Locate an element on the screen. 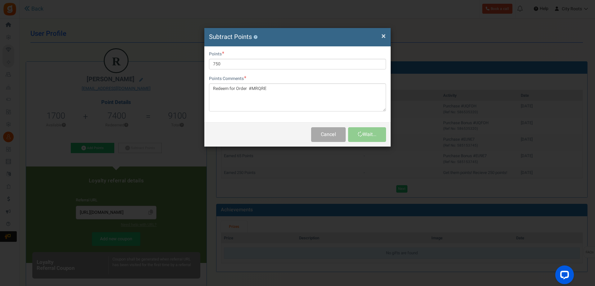 The image size is (595, 286). button: Cancel is located at coordinates (328, 134).